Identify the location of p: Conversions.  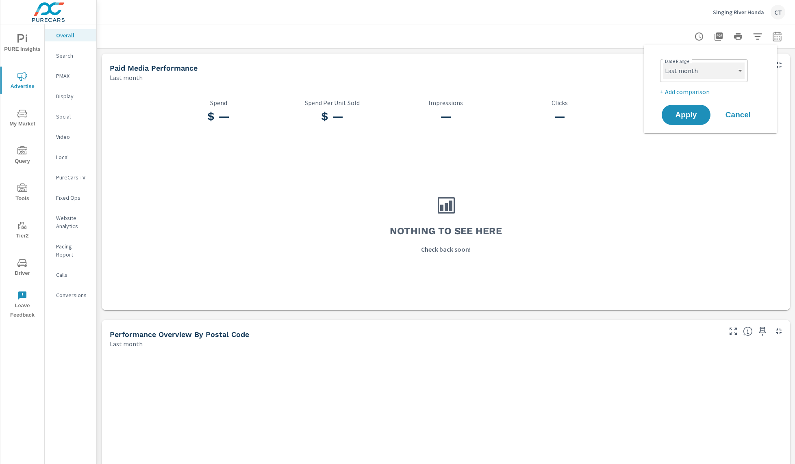
(73, 295).